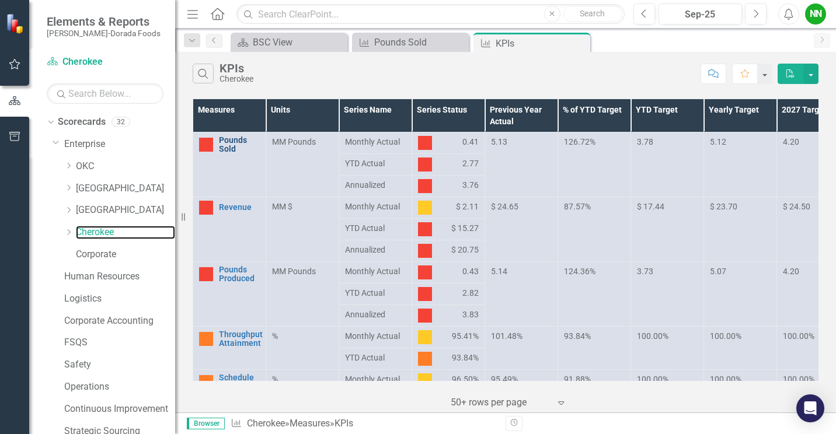 The width and height of the screenshot is (836, 434). What do you see at coordinates (120, 299) in the screenshot?
I see `a: Logistics` at bounding box center [120, 299].